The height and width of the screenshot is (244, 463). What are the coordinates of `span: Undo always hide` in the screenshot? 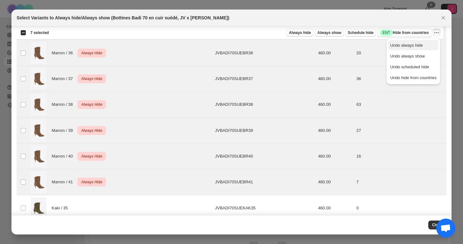 It's located at (406, 45).